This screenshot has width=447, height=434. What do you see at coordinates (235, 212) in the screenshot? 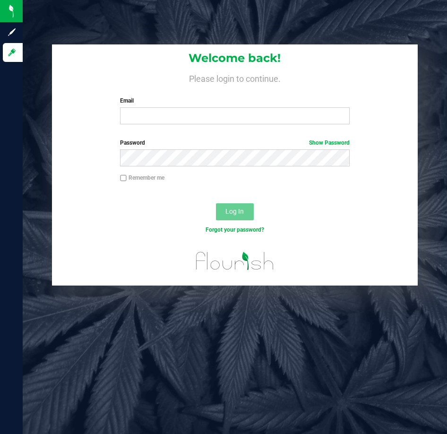
I see `button: Log In` at bounding box center [235, 212].